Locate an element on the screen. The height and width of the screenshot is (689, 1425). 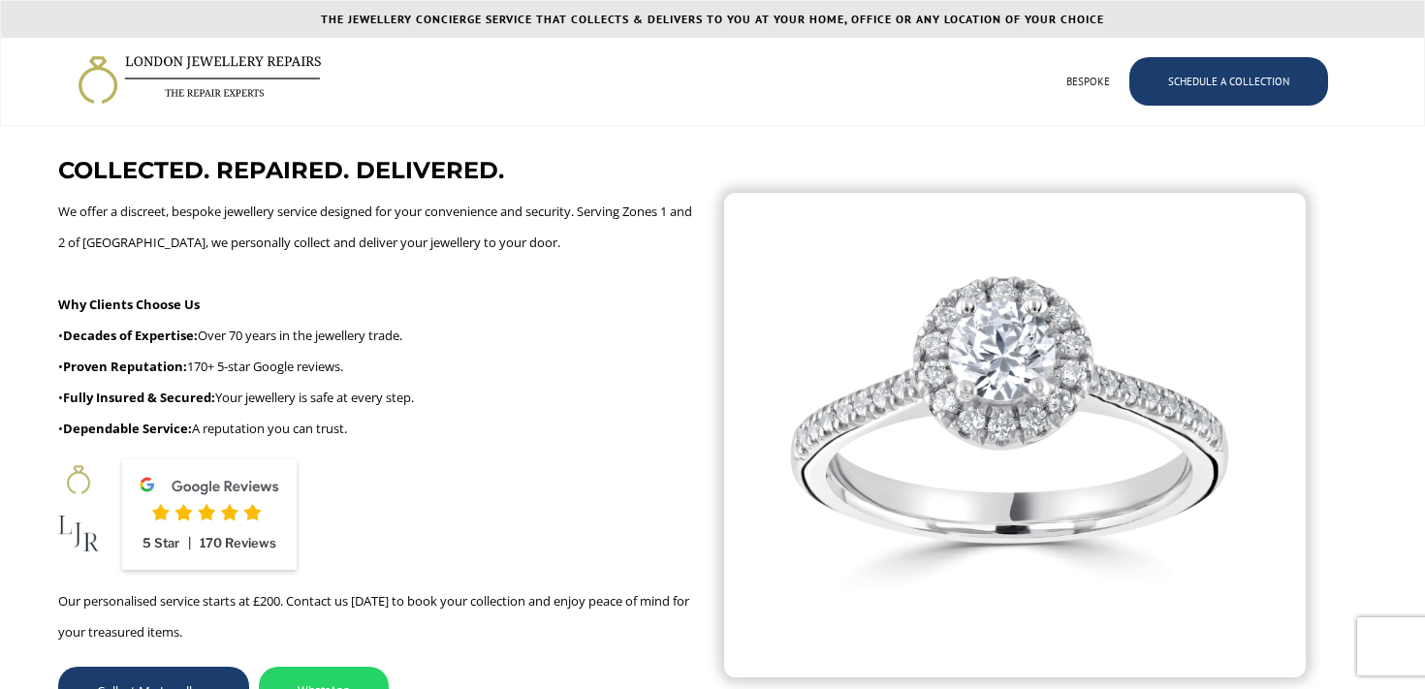
div: 5 Star | 170 Reviews is located at coordinates (209, 543).